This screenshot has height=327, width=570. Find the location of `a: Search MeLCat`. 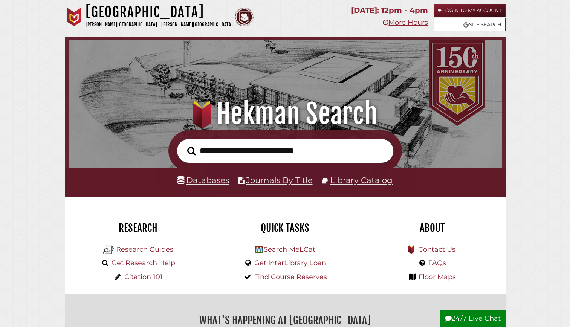

a: Search MeLCat is located at coordinates (289, 249).